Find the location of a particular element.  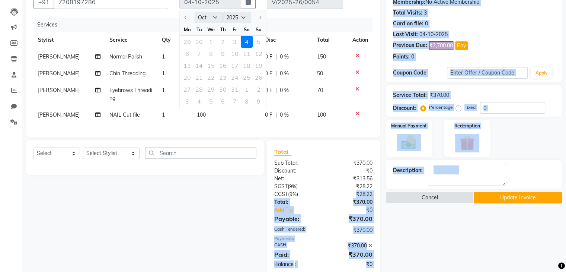

div: Mo is located at coordinates (187, 29).